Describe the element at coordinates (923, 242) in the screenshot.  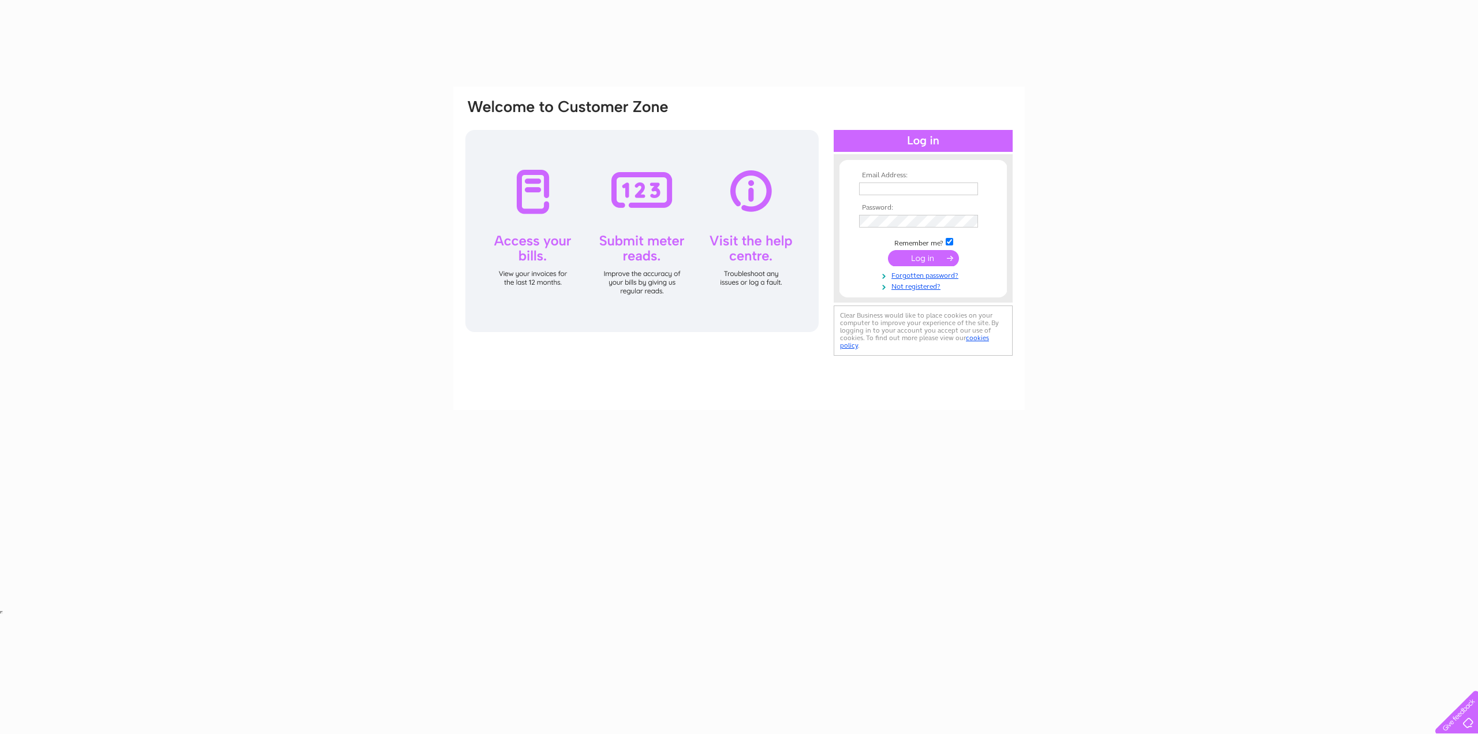
I see `td: Remember me?` at that location.